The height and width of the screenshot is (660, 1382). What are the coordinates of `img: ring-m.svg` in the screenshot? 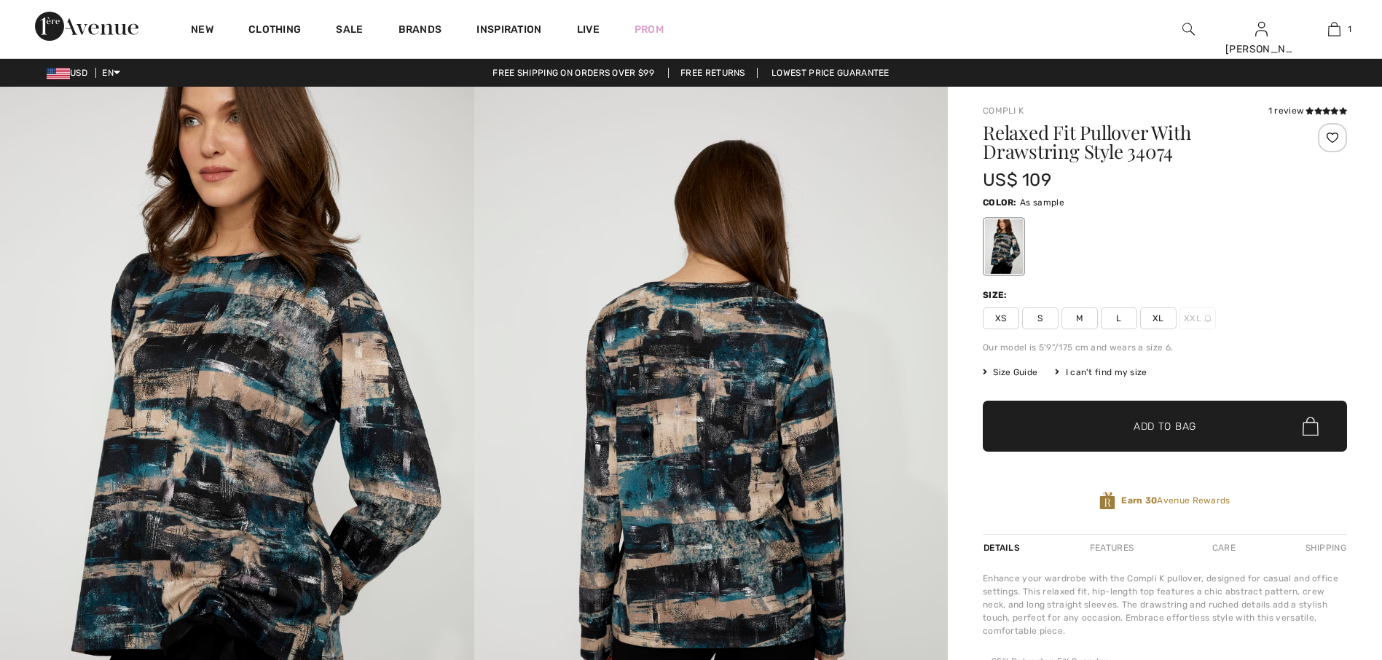 It's located at (1208, 318).